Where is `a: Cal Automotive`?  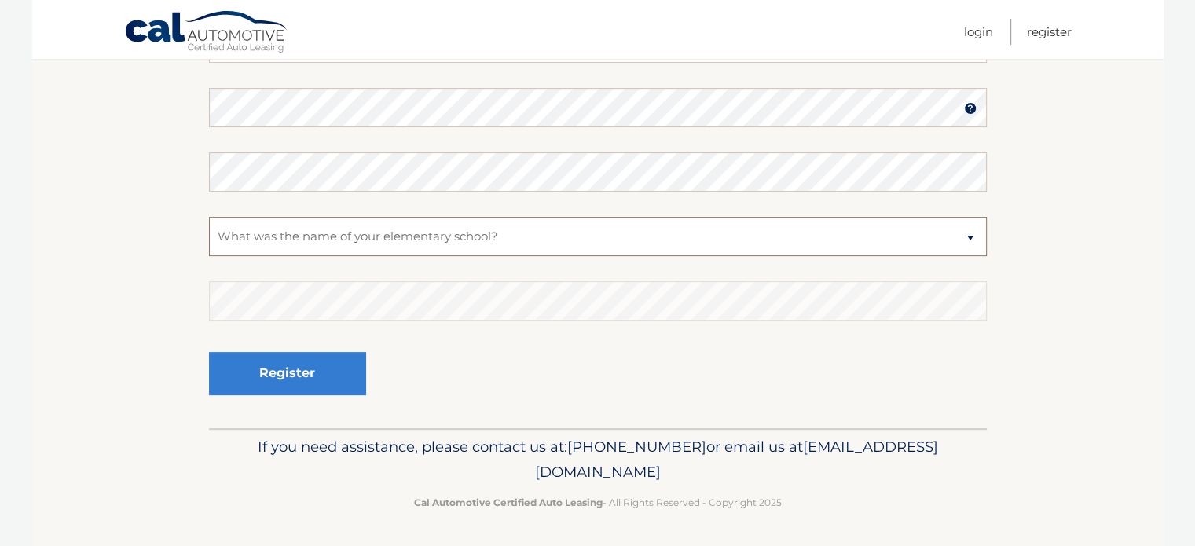
a: Cal Automotive is located at coordinates (207, 33).